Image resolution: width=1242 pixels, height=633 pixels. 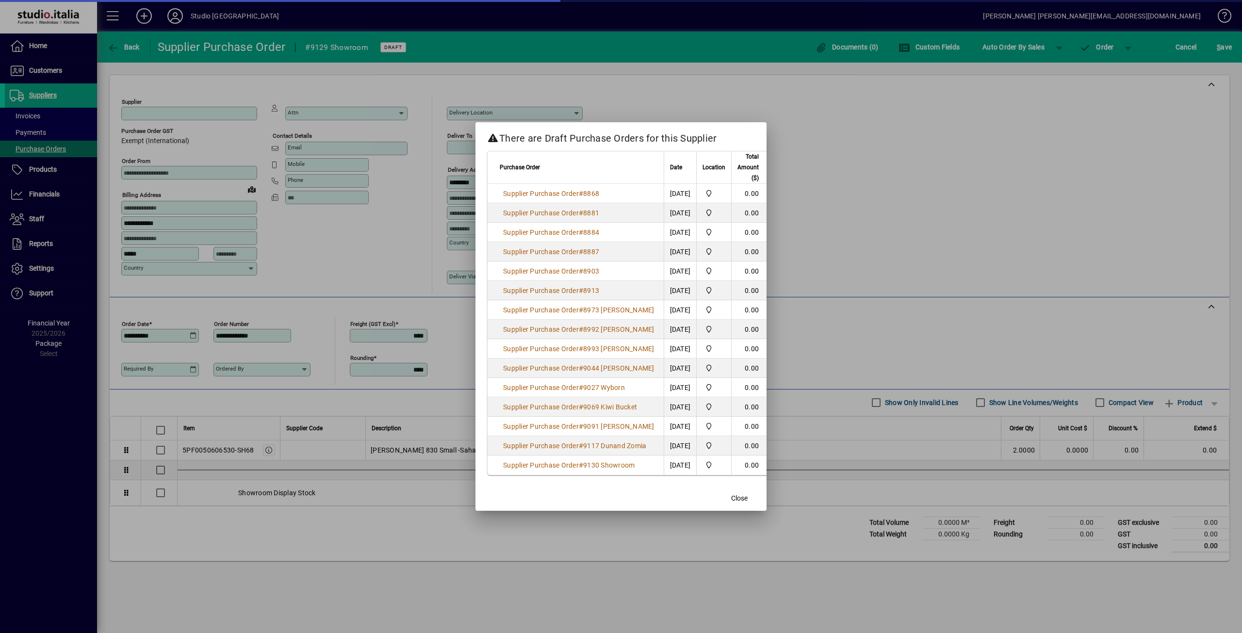 What do you see at coordinates (604, 388) in the screenshot?
I see `span: 9027 Wyborn` at bounding box center [604, 388].